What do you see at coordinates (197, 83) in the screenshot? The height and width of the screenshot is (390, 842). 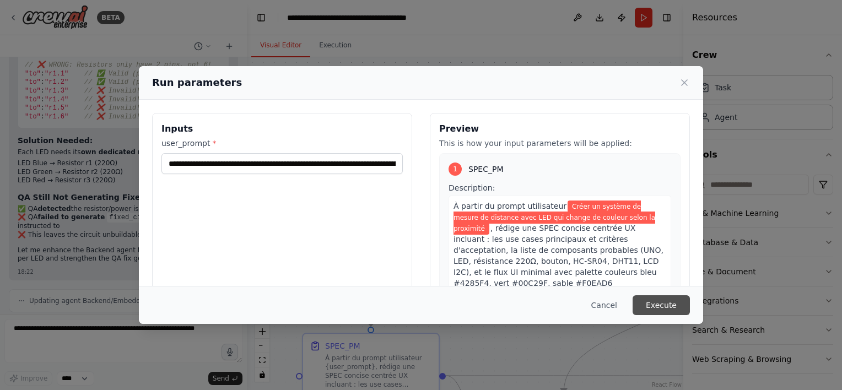 I see `h2: Run parameters` at bounding box center [197, 83].